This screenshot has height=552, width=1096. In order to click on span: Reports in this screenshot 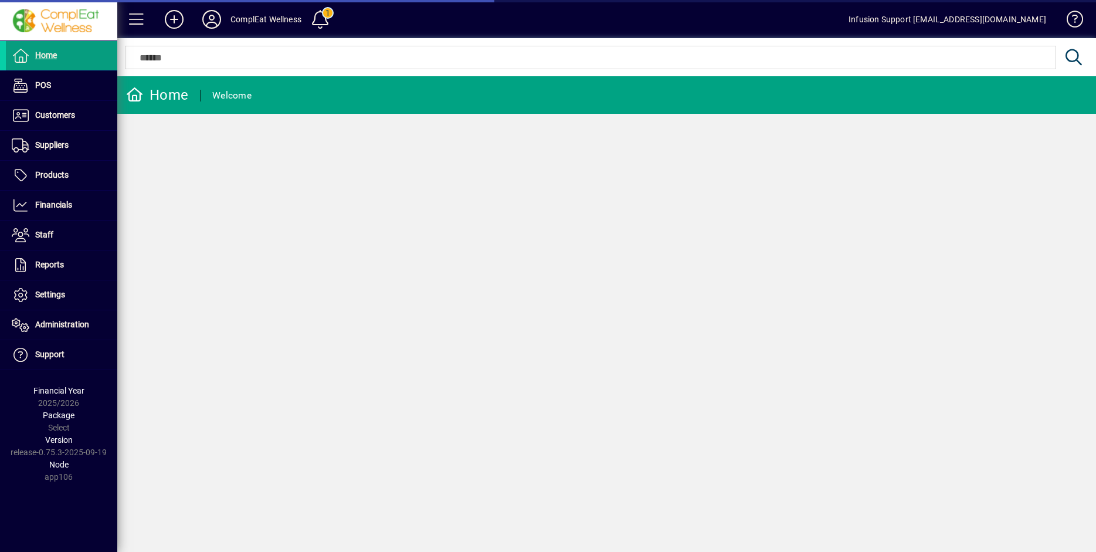, I will do `click(49, 264)`.